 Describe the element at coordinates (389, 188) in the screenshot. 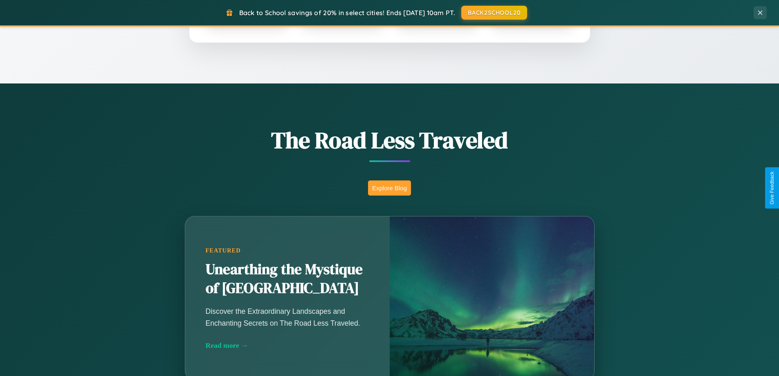

I see `button: Explore Blog` at that location.